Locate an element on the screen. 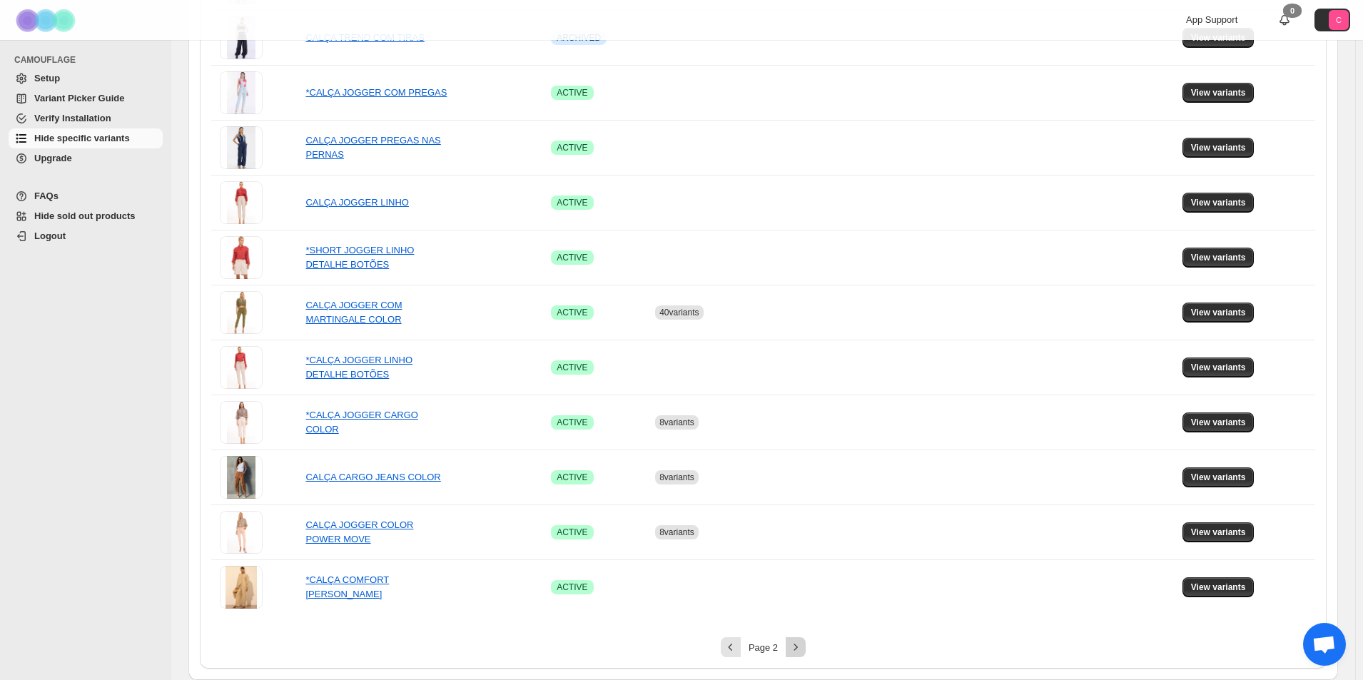  button: Previous is located at coordinates (731, 647).